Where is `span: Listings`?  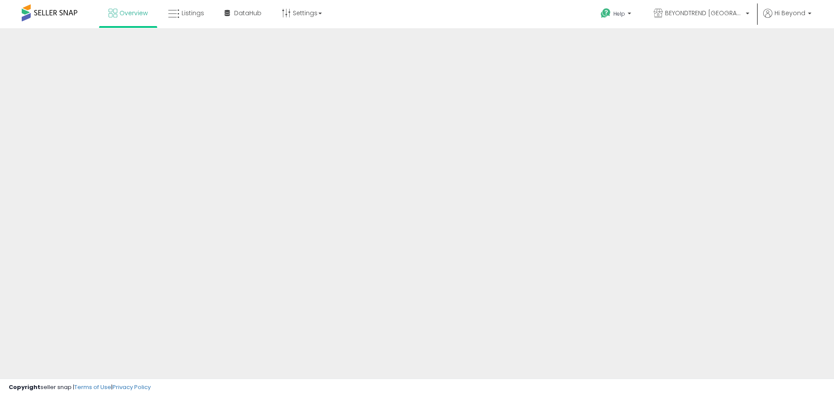 span: Listings is located at coordinates (193, 13).